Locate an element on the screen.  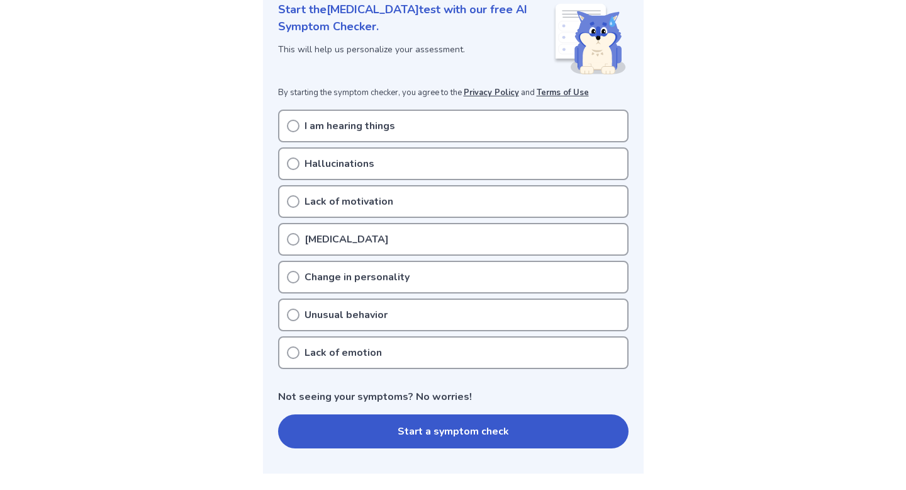
p: Change in personality is located at coordinates (357, 277).